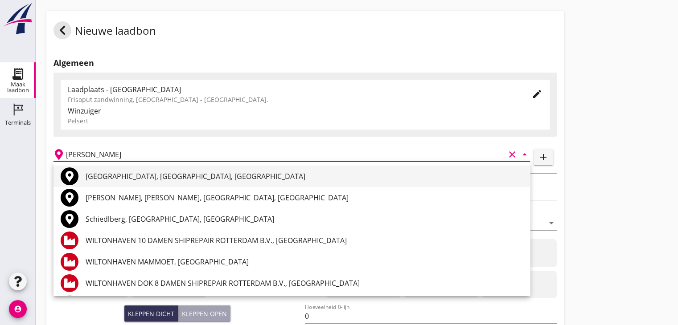 The height and width of the screenshot is (325, 678). Describe the element at coordinates (266, 294) in the screenshot. I see `strong: 14:48` at that location.